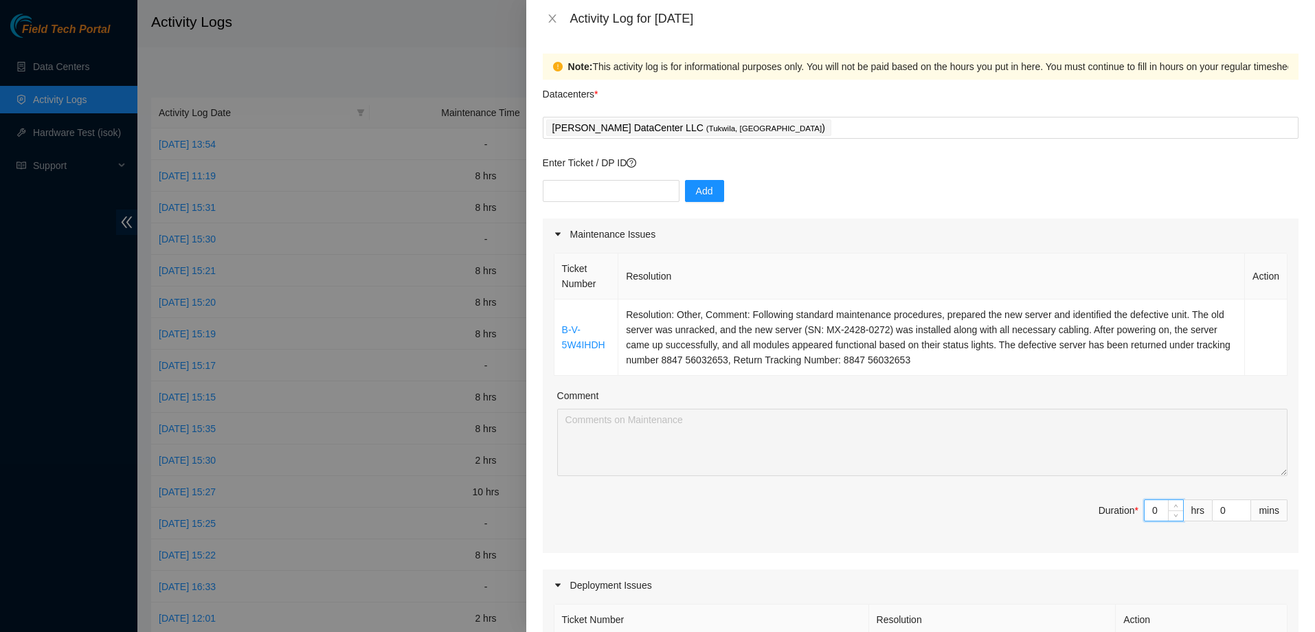 Image resolution: width=1315 pixels, height=632 pixels. Describe the element at coordinates (553, 19) in the screenshot. I see `span: close` at that location.